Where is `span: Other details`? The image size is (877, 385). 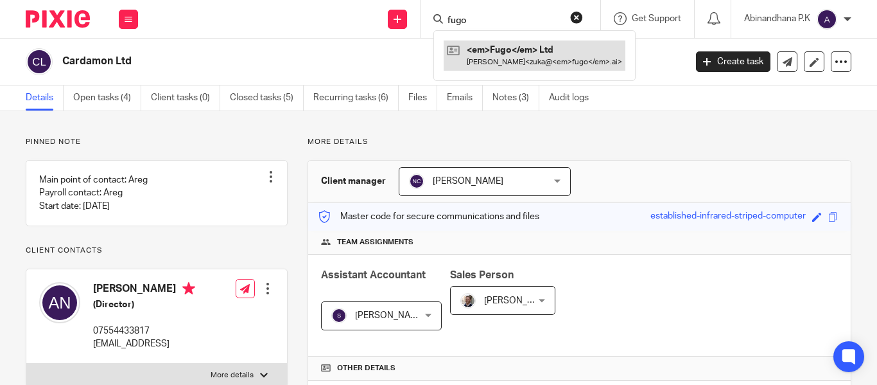
span: Other details is located at coordinates (366, 368).